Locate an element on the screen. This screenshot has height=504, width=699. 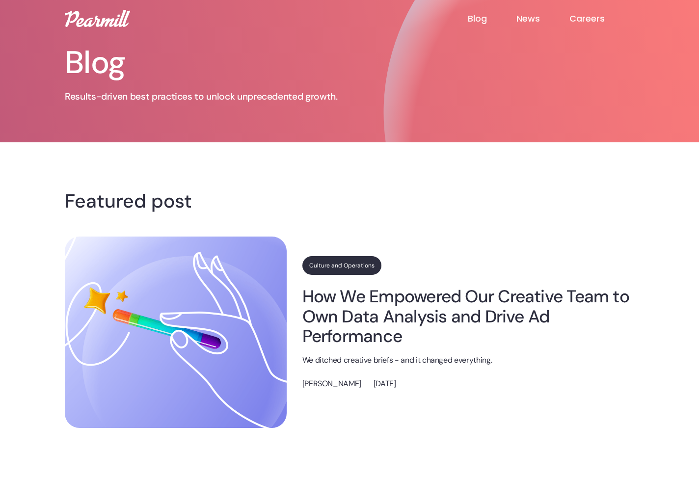
a: How We Empowered Our Creative Team to Own Data Analysis and Drive Ad Performance is located at coordinates (469, 316).